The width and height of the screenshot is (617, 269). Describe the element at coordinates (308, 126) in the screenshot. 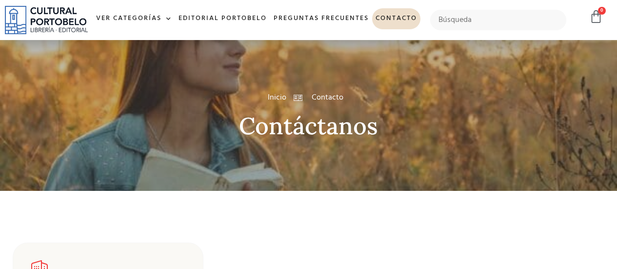

I see `h2: Contáctanos` at that location.